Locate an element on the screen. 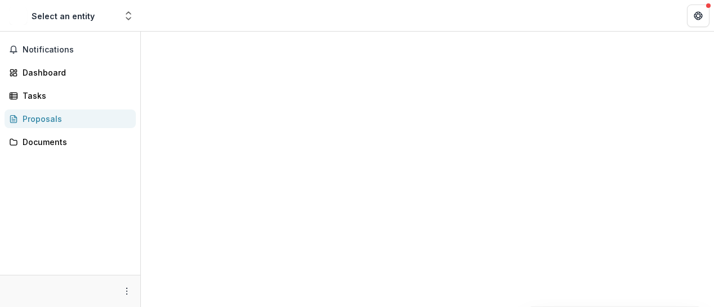 The width and height of the screenshot is (714, 307). button: More is located at coordinates (127, 291).